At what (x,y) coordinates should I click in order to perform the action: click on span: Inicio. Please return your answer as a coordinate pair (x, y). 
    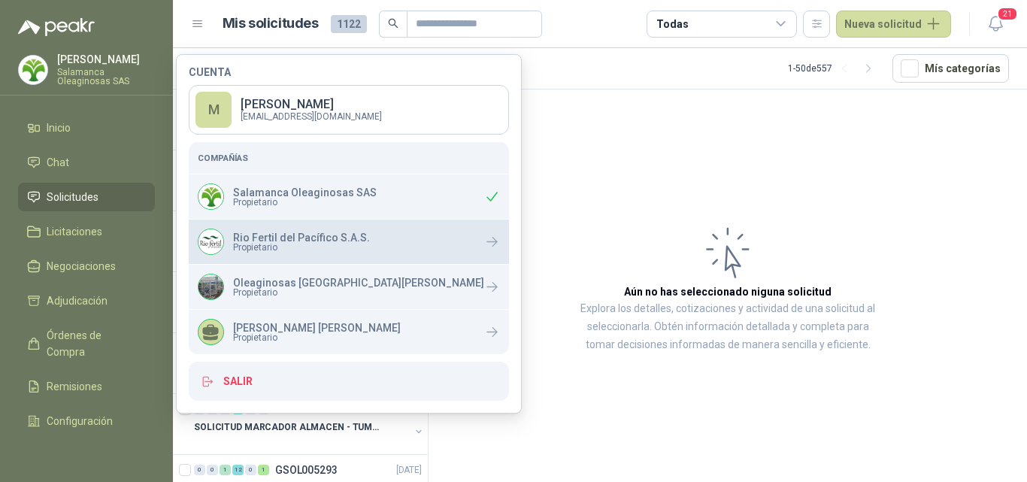
    Looking at the image, I should click on (59, 128).